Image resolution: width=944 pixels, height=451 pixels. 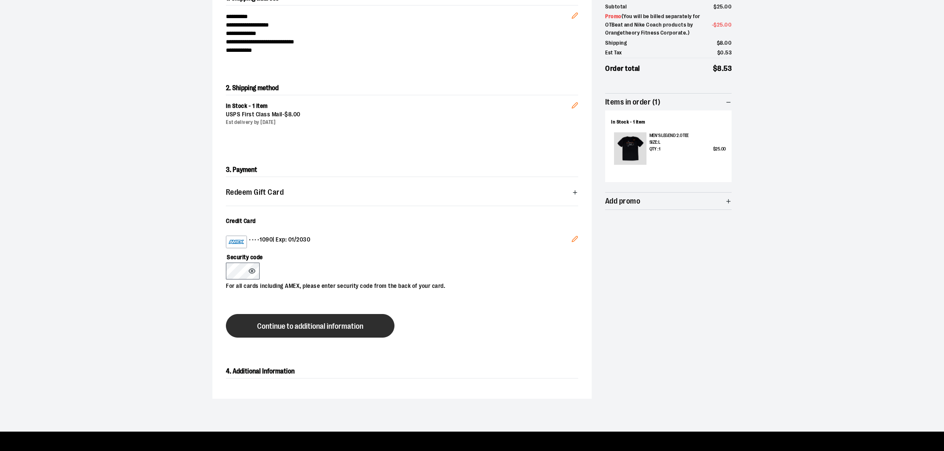 I want to click on span: Est Tax, so click(x=614, y=53).